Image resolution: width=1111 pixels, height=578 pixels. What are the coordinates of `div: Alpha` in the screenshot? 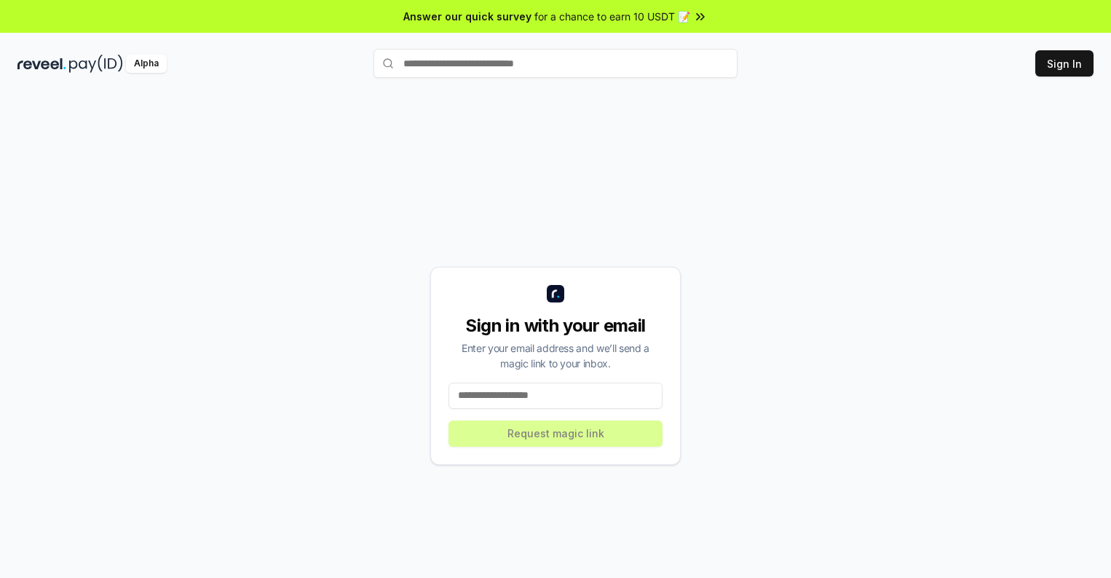 It's located at (146, 63).